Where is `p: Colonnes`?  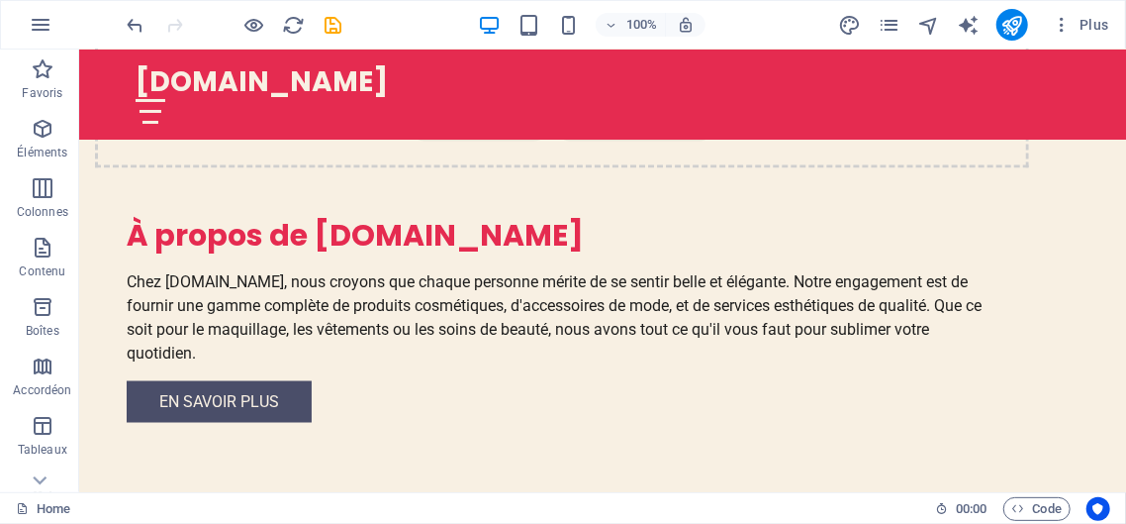 p: Colonnes is located at coordinates (43, 212).